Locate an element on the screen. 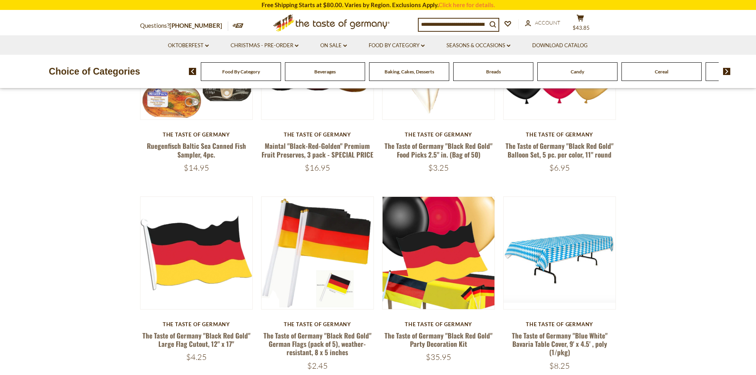 This screenshot has width=756, height=375. span: Baking, Cakes, Desserts is located at coordinates (409, 71).